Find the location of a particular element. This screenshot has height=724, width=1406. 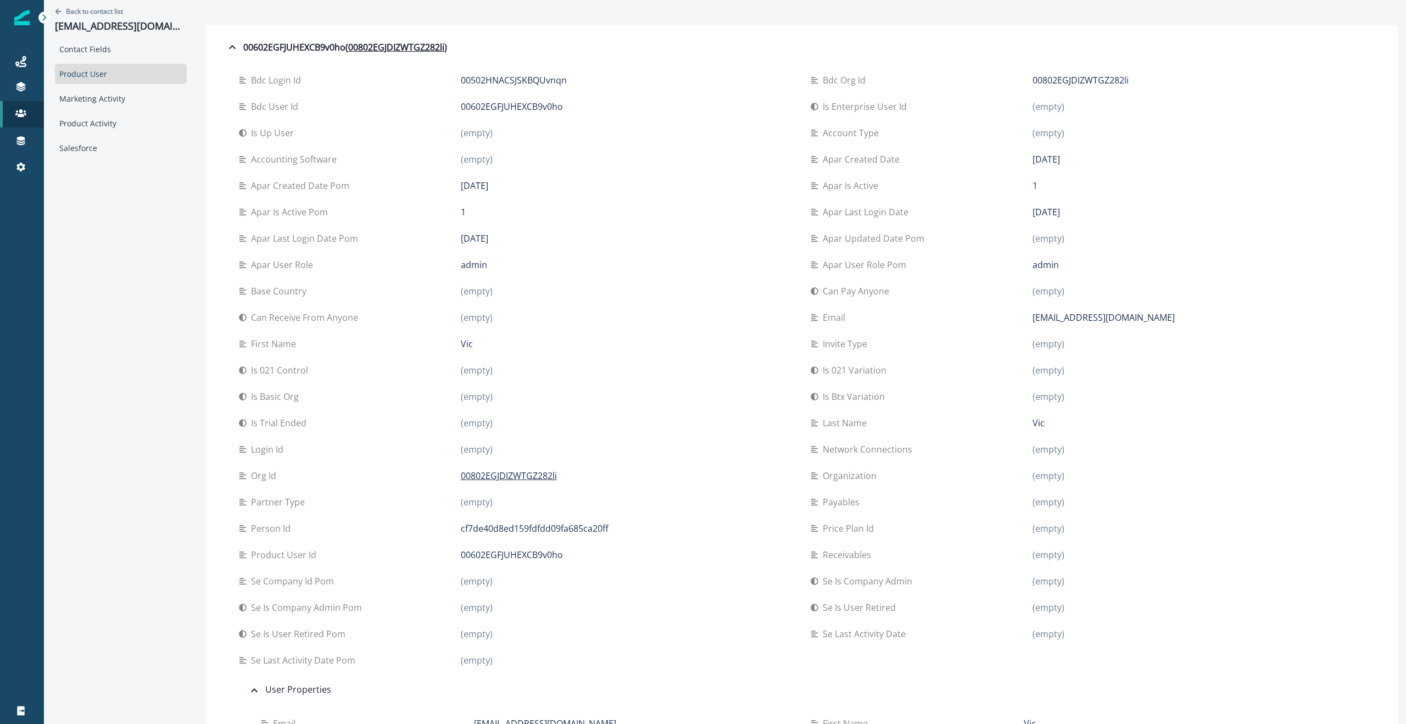

p: Apar updated date pom is located at coordinates (875, 238).